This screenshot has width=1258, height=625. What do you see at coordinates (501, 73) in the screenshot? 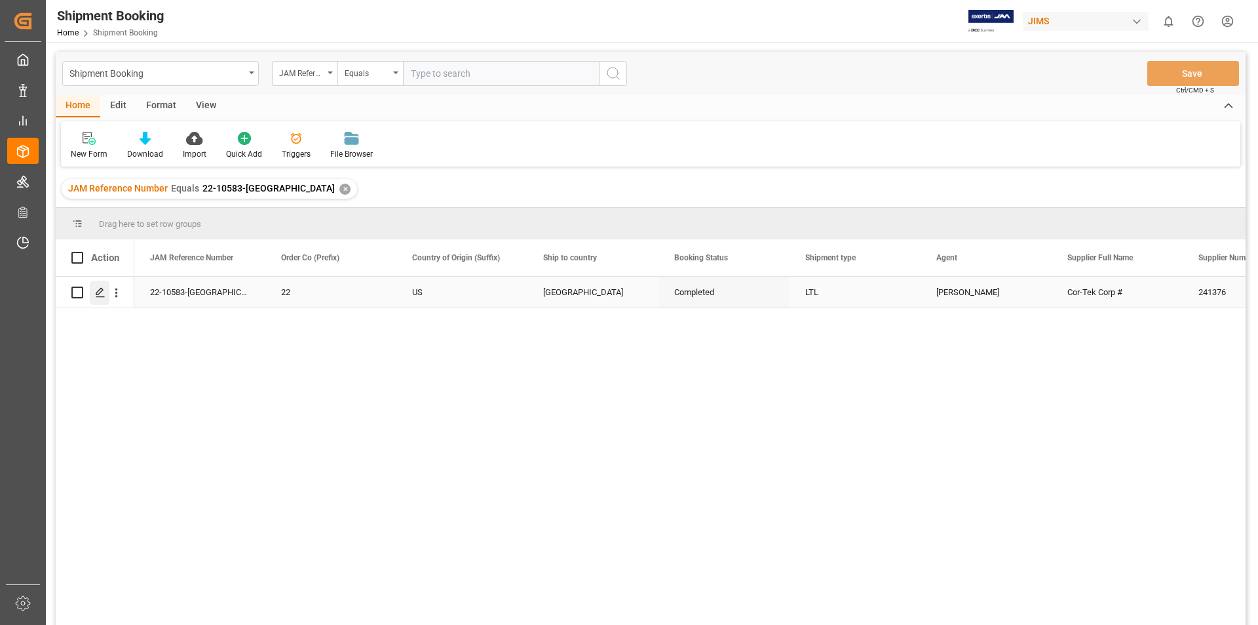
I see `input: Type to search` at bounding box center [501, 73].